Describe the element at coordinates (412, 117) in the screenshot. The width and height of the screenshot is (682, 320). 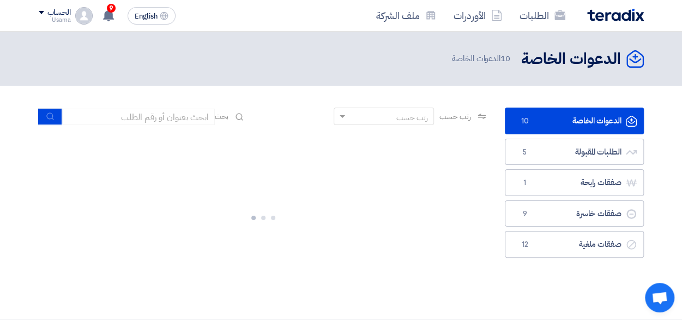
I see `div: رتب حسب` at that location.